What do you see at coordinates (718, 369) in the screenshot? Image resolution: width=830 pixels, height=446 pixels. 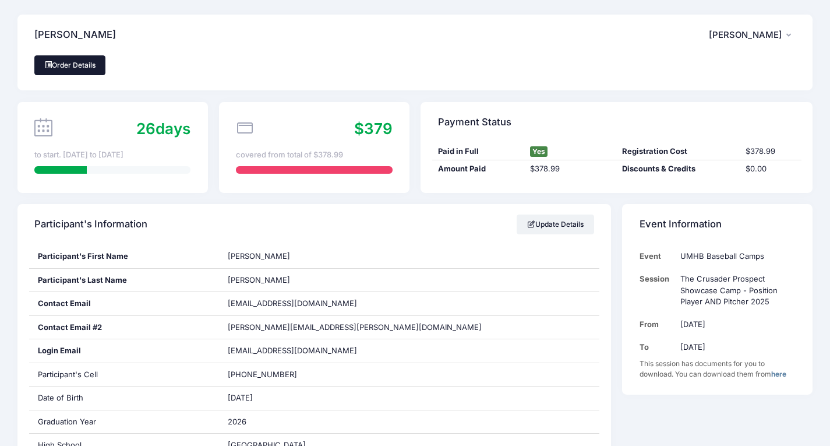 I see `div: This session has documents for you to download. You can download them from` at bounding box center [718, 369].